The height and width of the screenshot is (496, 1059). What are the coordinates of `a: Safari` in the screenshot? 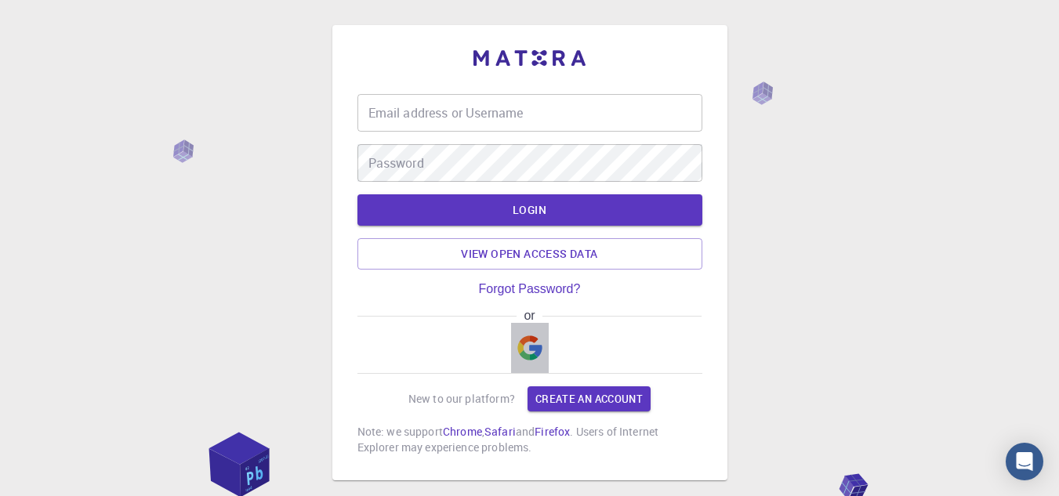 It's located at (500, 431).